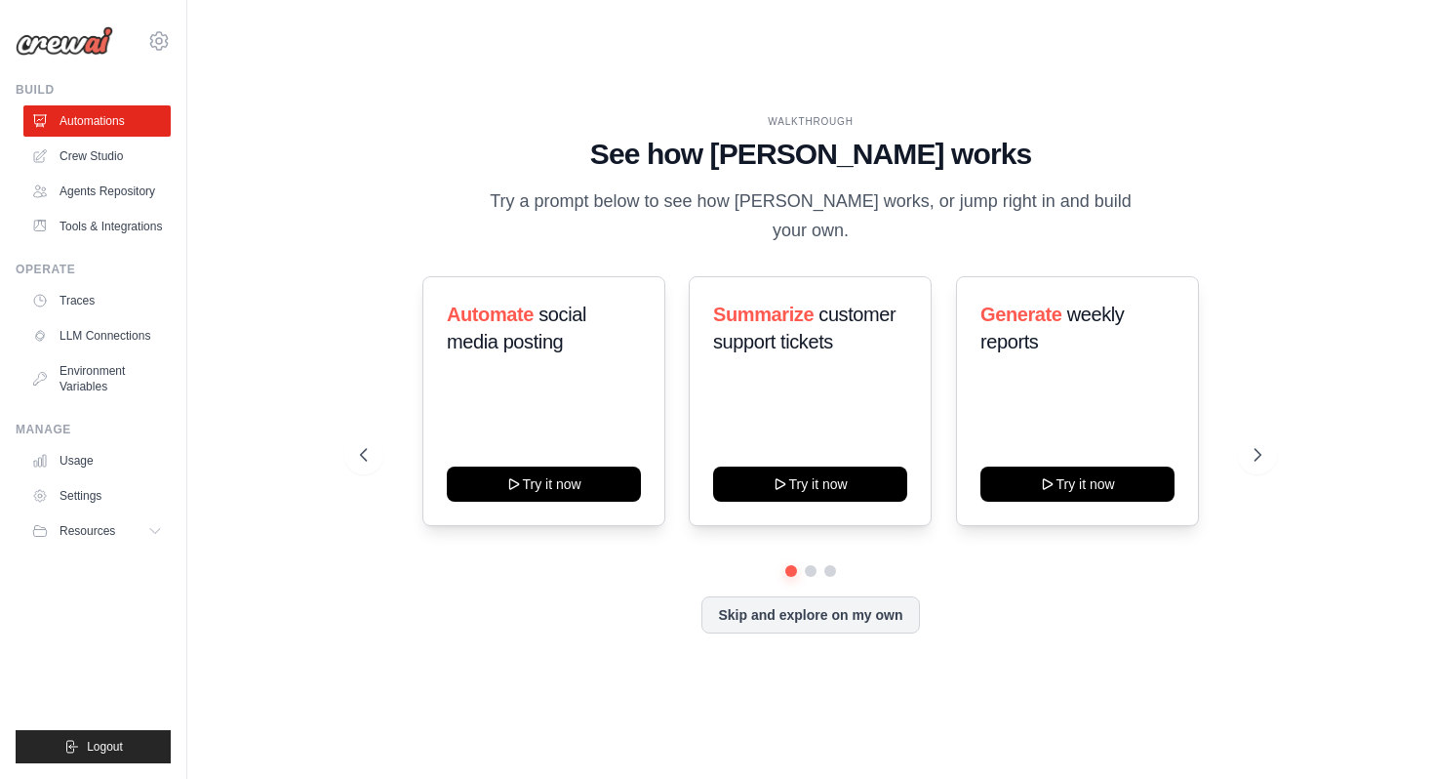 The image size is (1434, 779). Describe the element at coordinates (97, 191) in the screenshot. I see `a: Agents Repository` at that location.